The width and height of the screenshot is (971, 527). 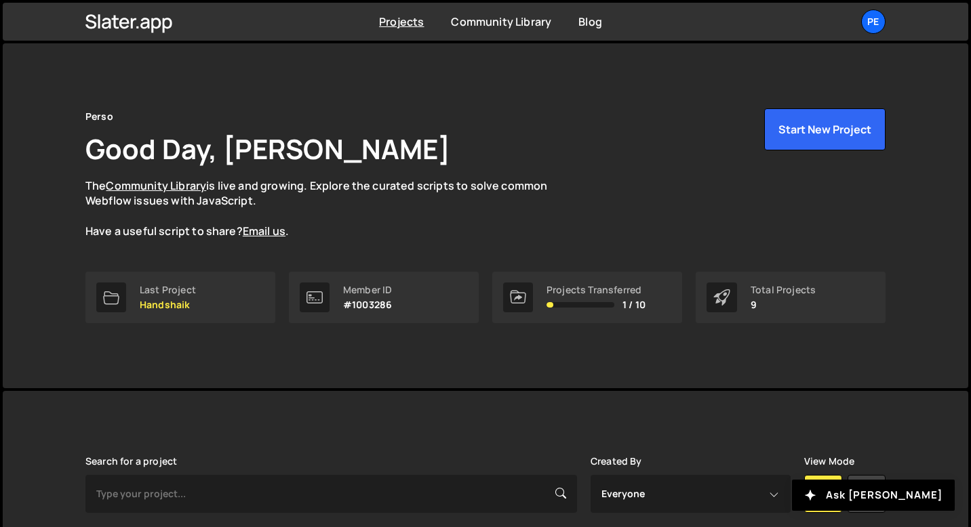 I want to click on a: Blog, so click(x=590, y=22).